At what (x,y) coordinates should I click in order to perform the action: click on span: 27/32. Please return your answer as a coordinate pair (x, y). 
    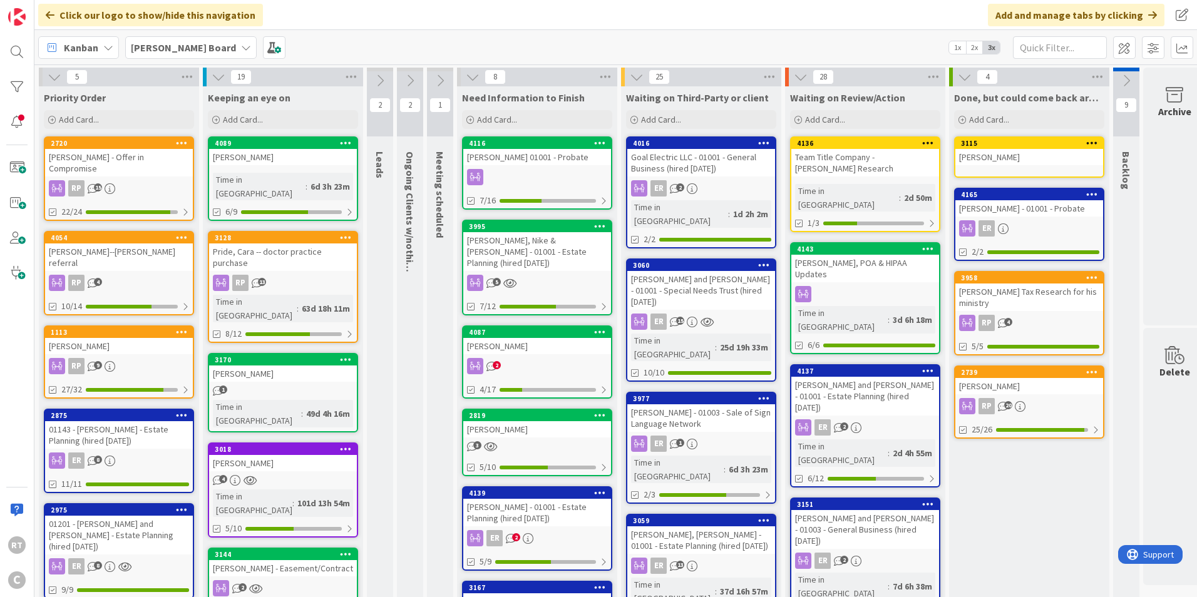
    Looking at the image, I should click on (71, 389).